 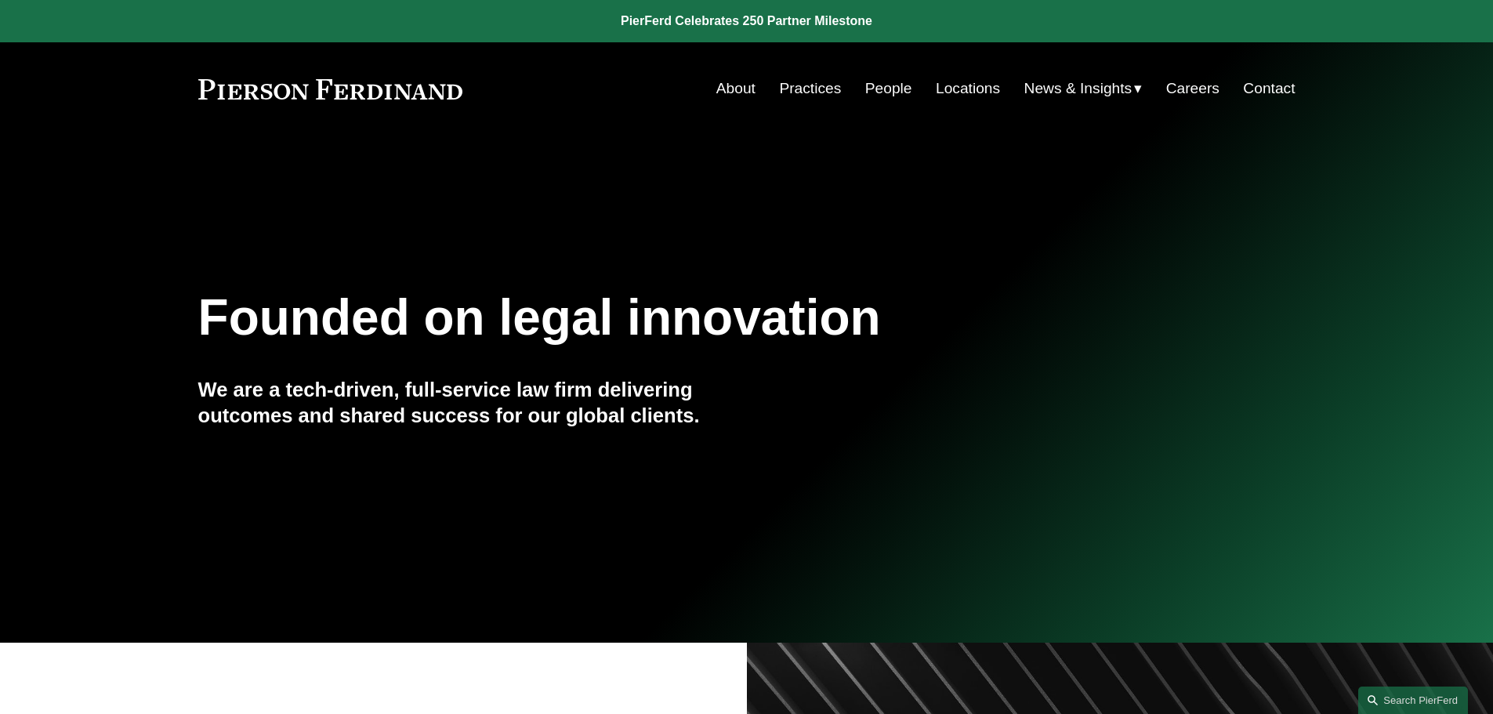 What do you see at coordinates (736, 89) in the screenshot?
I see `a: About` at bounding box center [736, 89].